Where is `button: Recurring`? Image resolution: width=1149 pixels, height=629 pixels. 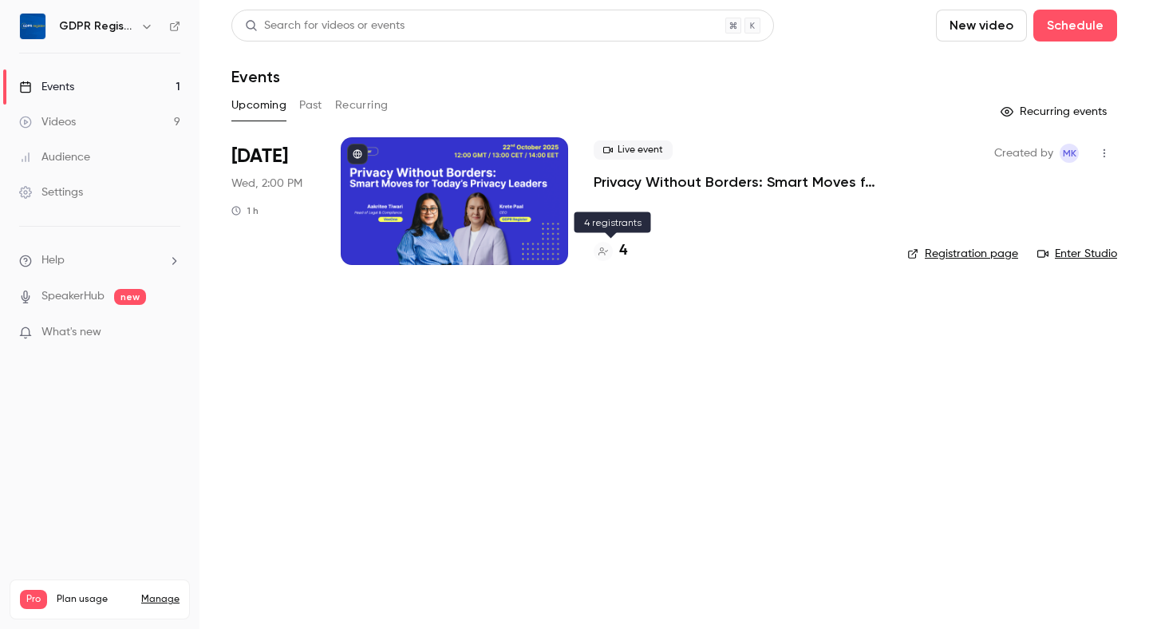 button: Recurring is located at coordinates (361, 105).